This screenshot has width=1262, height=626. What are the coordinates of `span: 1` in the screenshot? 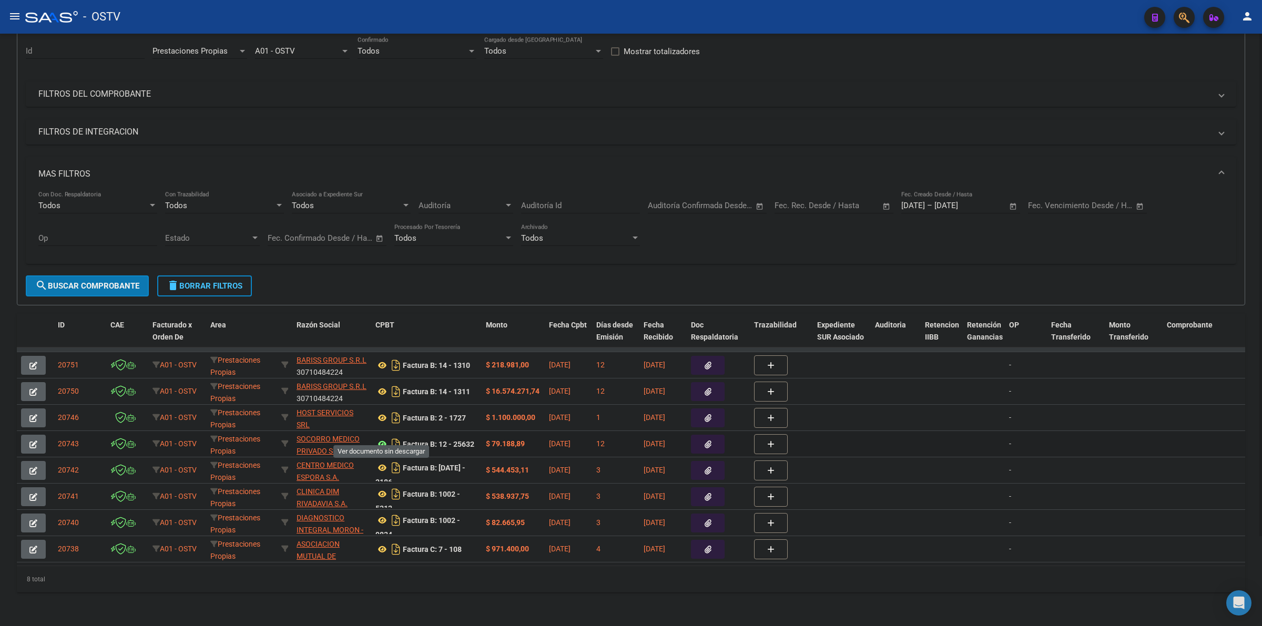 It's located at (598, 418).